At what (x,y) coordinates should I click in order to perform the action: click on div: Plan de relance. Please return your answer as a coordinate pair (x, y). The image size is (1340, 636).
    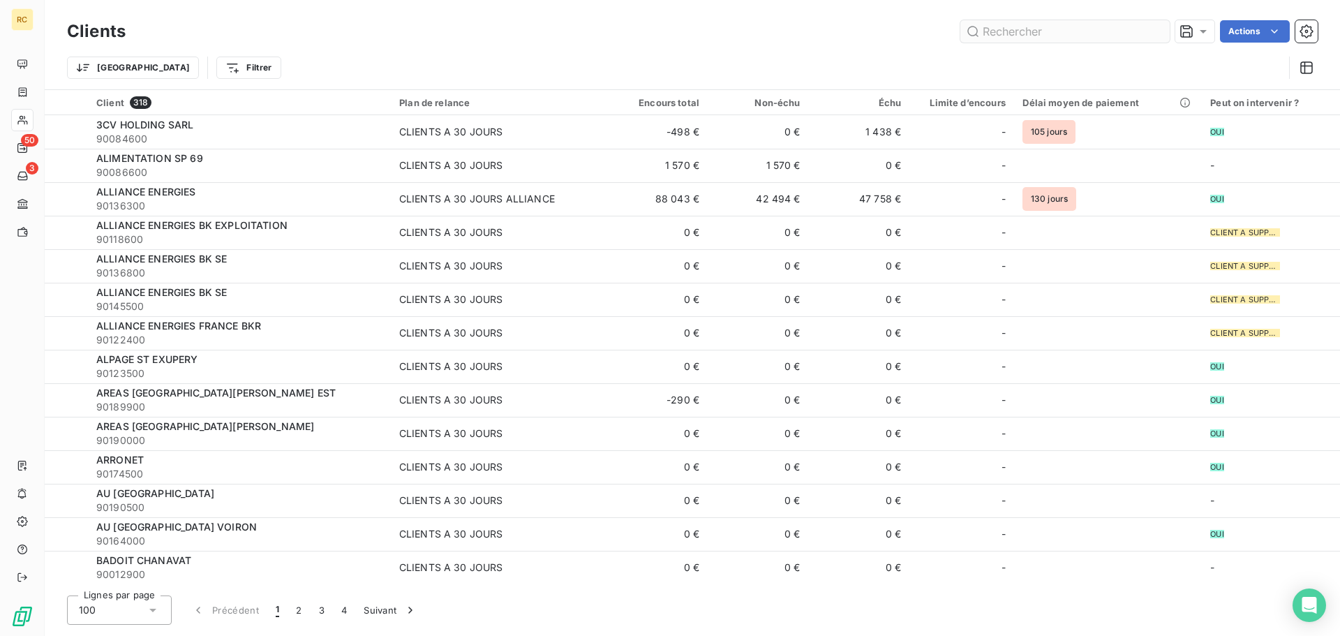
    Looking at the image, I should click on (499, 103).